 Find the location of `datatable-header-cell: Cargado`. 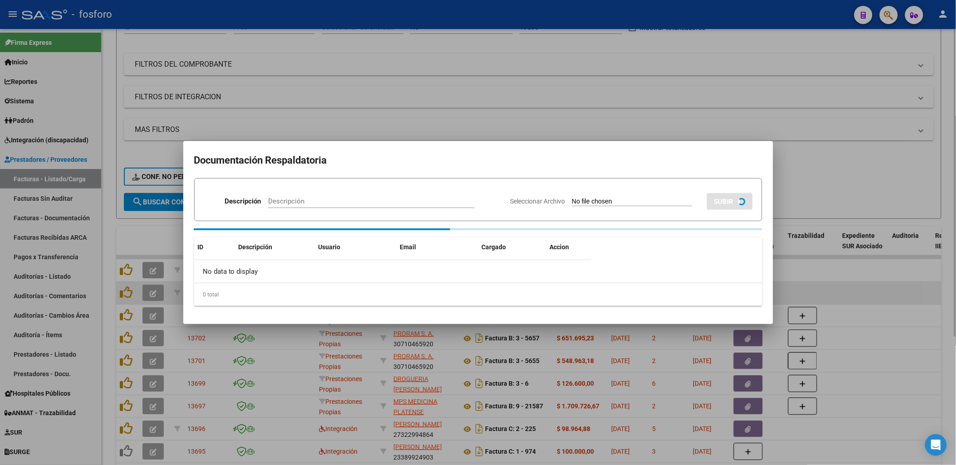

datatable-header-cell: Cargado is located at coordinates (512, 247).